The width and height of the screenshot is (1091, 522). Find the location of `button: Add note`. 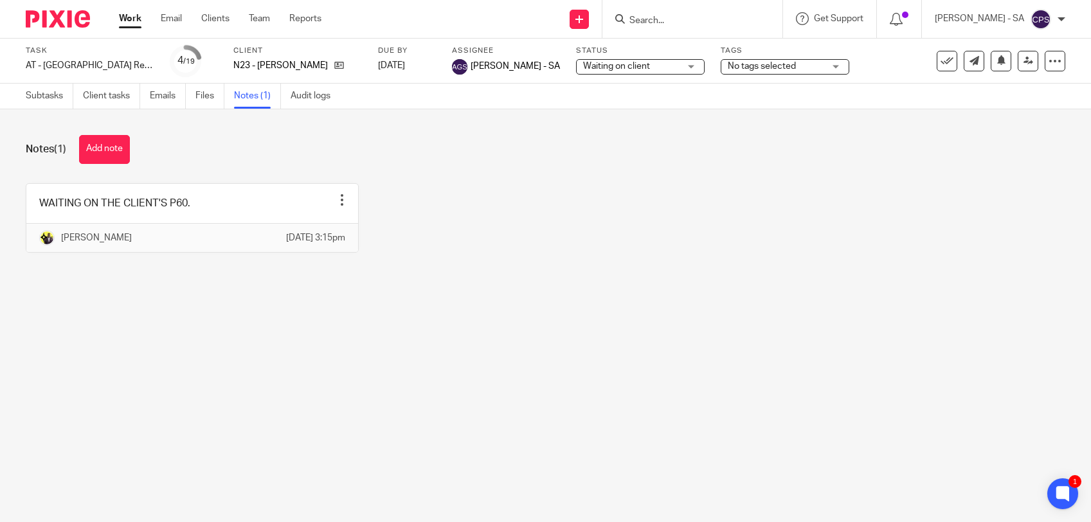

button: Add note is located at coordinates (104, 149).